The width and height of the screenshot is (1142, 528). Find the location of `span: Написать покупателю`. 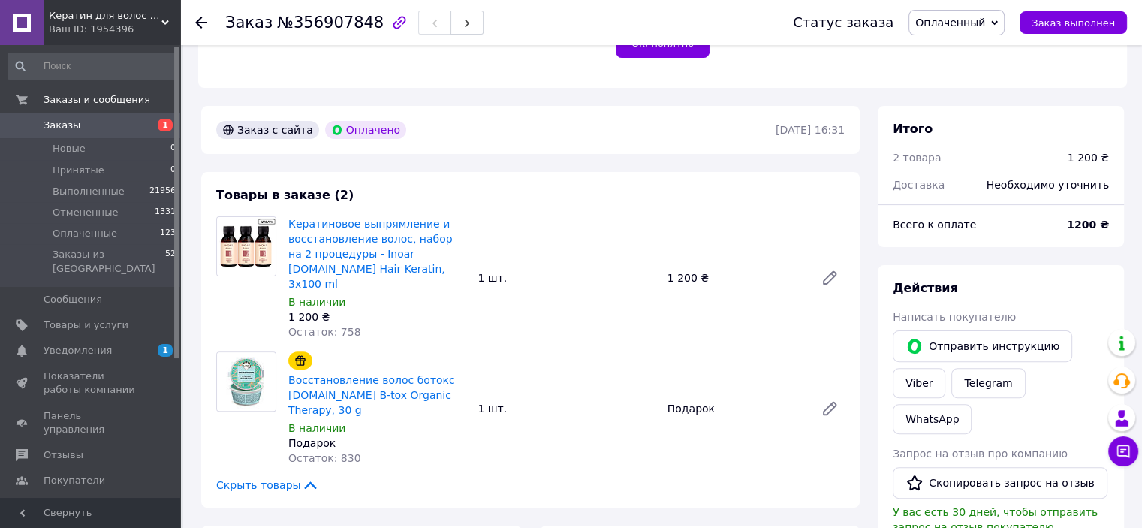

span: Написать покупателю is located at coordinates (954, 317).